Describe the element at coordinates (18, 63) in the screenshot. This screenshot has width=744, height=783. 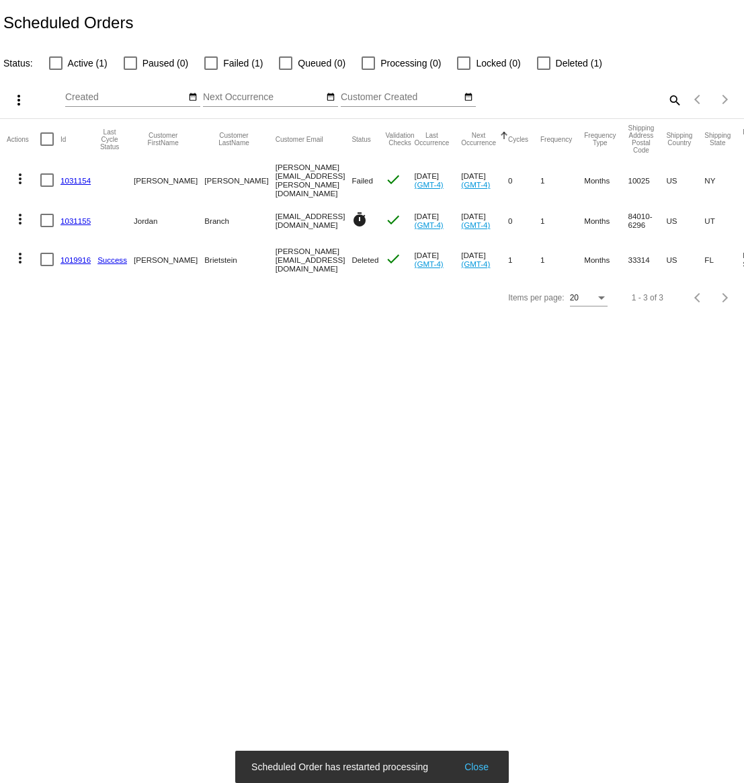
I see `span: Status:` at that location.